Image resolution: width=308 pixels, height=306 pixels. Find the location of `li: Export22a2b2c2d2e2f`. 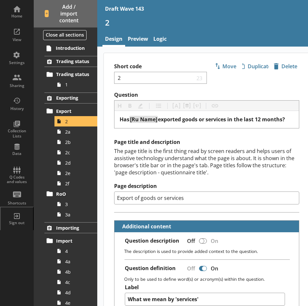

li: Export22a2b2c2d2e2f is located at coordinates (72, 147).